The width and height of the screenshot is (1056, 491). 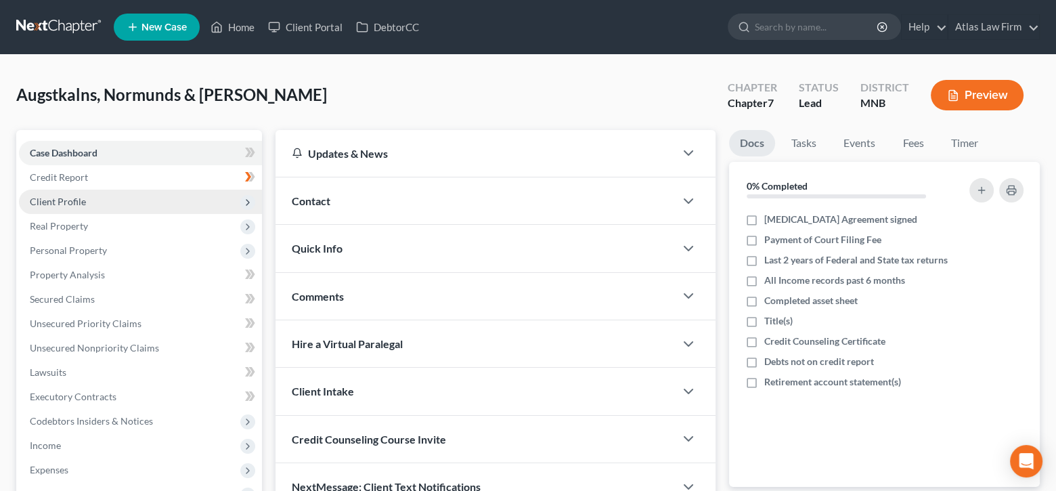 I want to click on div: Open Intercom Messenger, so click(x=1027, y=461).